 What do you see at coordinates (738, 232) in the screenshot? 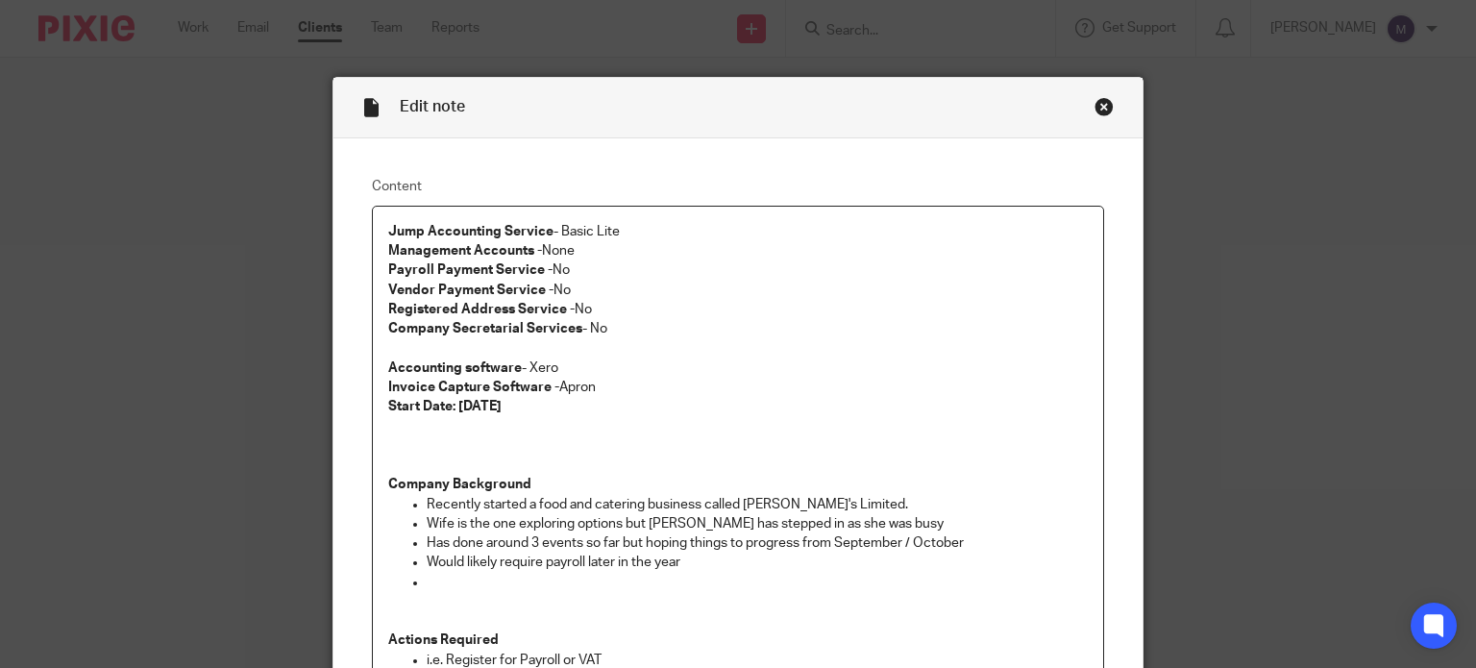
I see `p: - Basic Lite` at bounding box center [738, 232].